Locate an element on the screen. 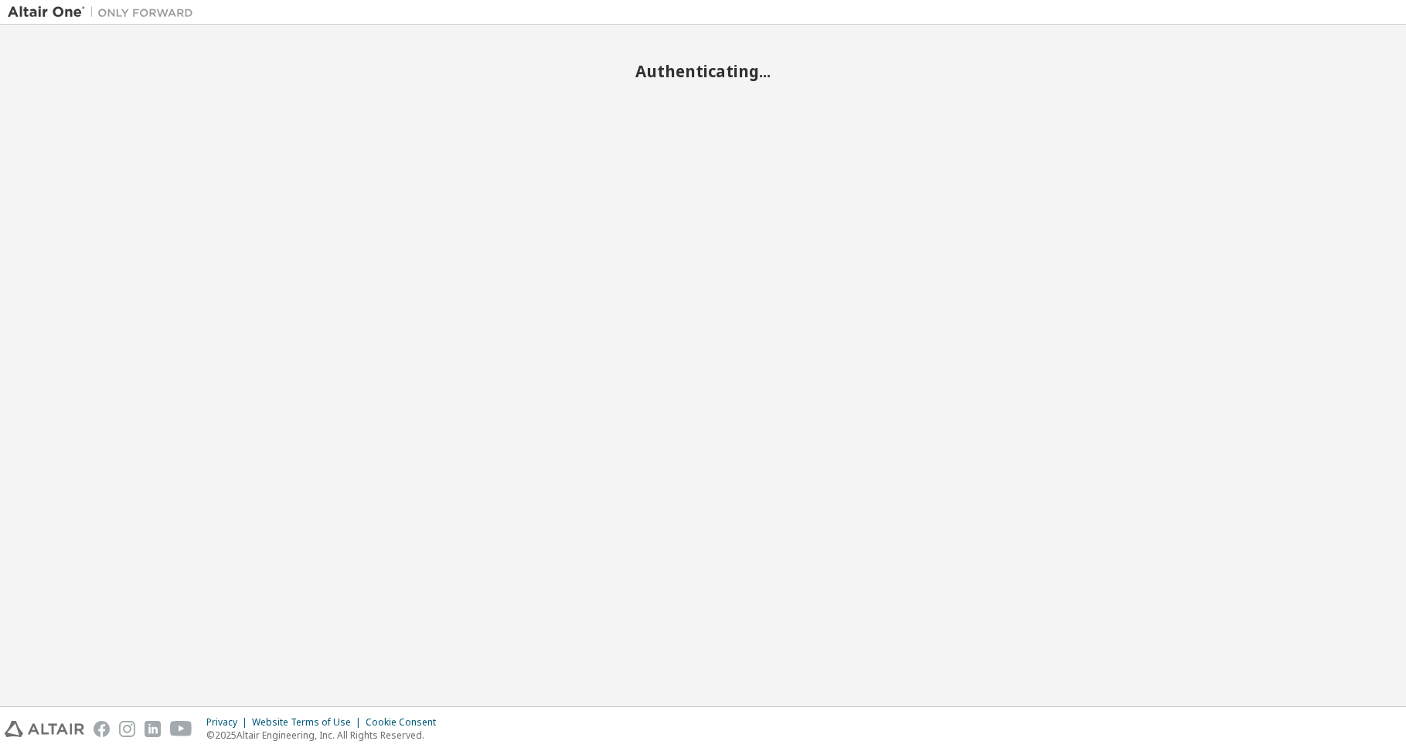 This screenshot has height=751, width=1406. img: facebook.svg is located at coordinates (101, 729).